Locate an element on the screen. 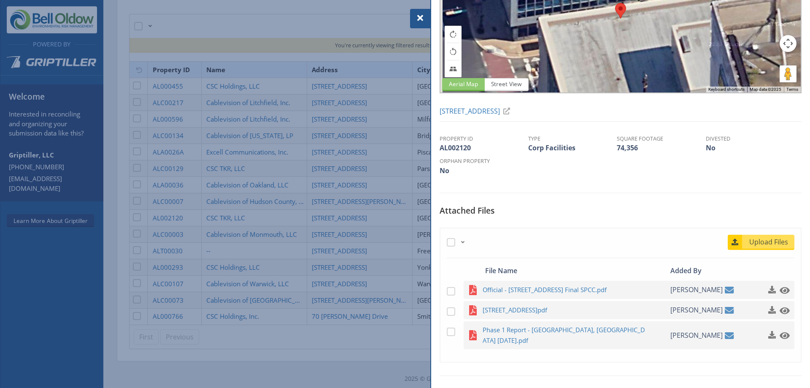  button: Rotate map counterclockwise is located at coordinates (453, 51).